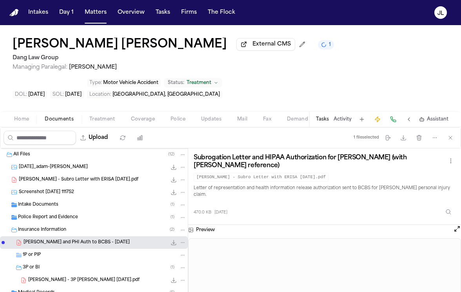 The height and width of the screenshot is (292, 461). I want to click on span: All Files, so click(22, 154).